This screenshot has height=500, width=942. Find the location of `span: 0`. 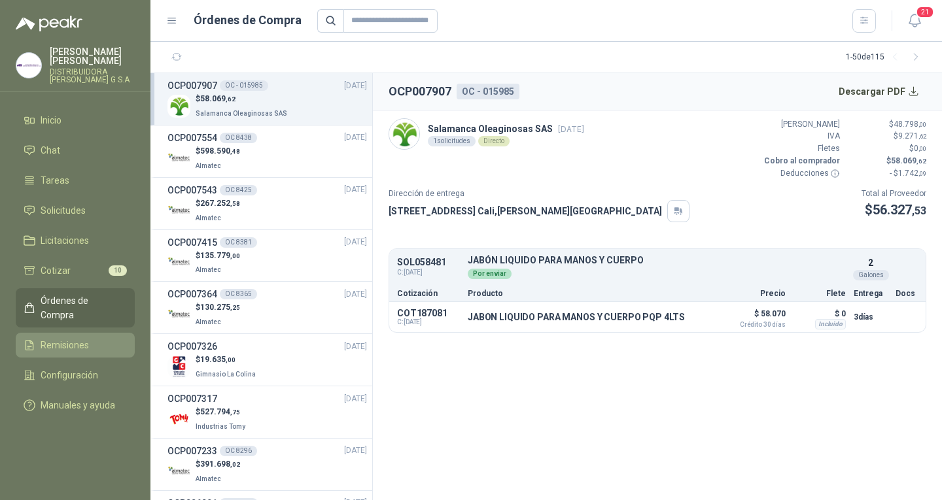

span: 0 is located at coordinates (919, 148).